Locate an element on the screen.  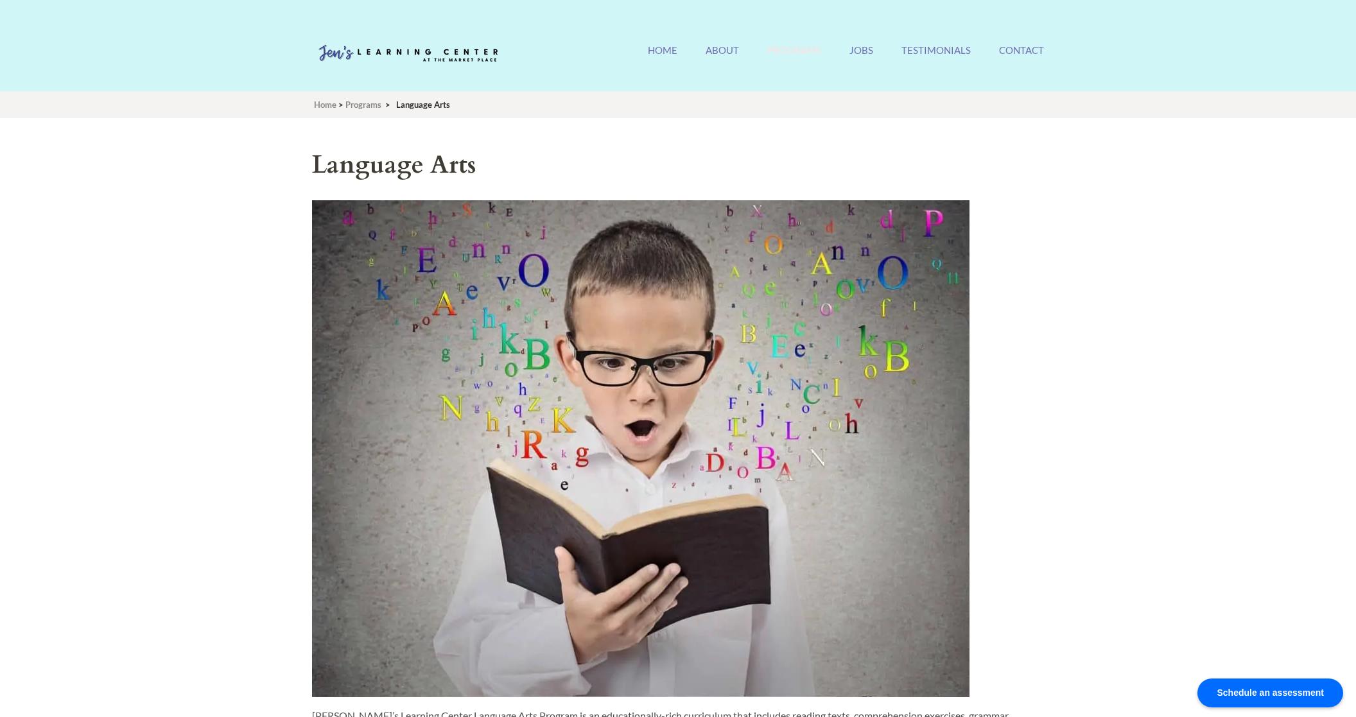
span: Home is located at coordinates (325, 105).